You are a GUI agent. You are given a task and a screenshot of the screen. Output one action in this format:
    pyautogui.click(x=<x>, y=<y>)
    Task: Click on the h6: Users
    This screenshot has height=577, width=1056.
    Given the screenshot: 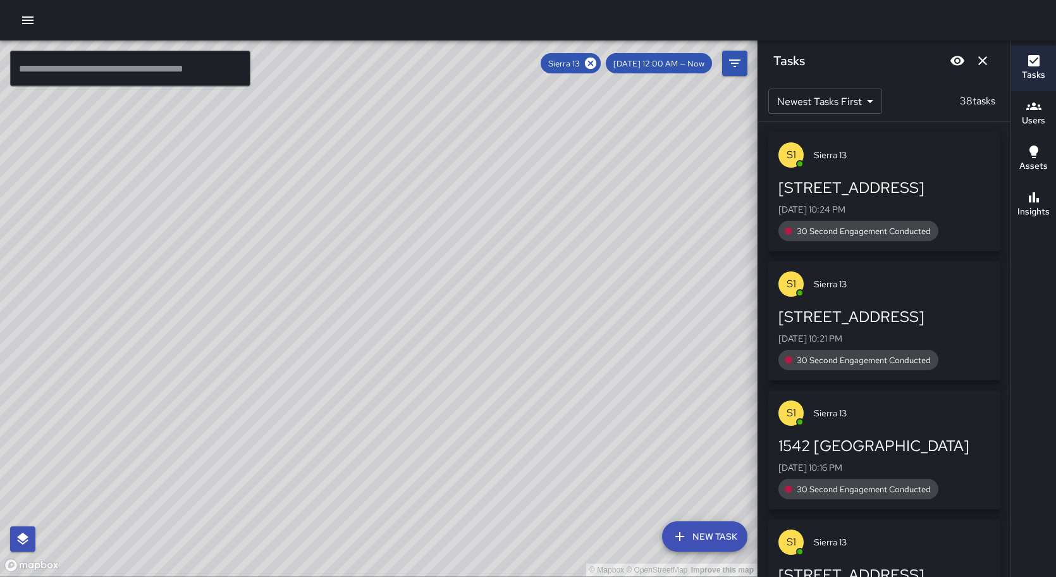 What is the action you would take?
    pyautogui.click(x=1033, y=121)
    